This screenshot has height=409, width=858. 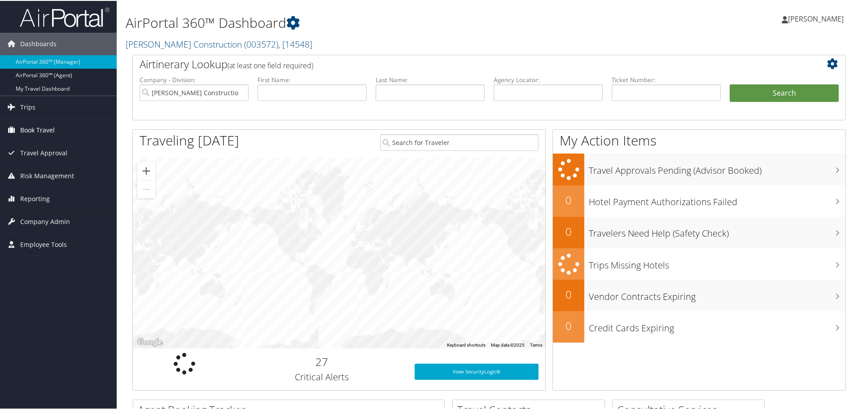 What do you see at coordinates (699, 232) in the screenshot?
I see `a: 0Travelers Need Help (Safety Check)` at bounding box center [699, 232].